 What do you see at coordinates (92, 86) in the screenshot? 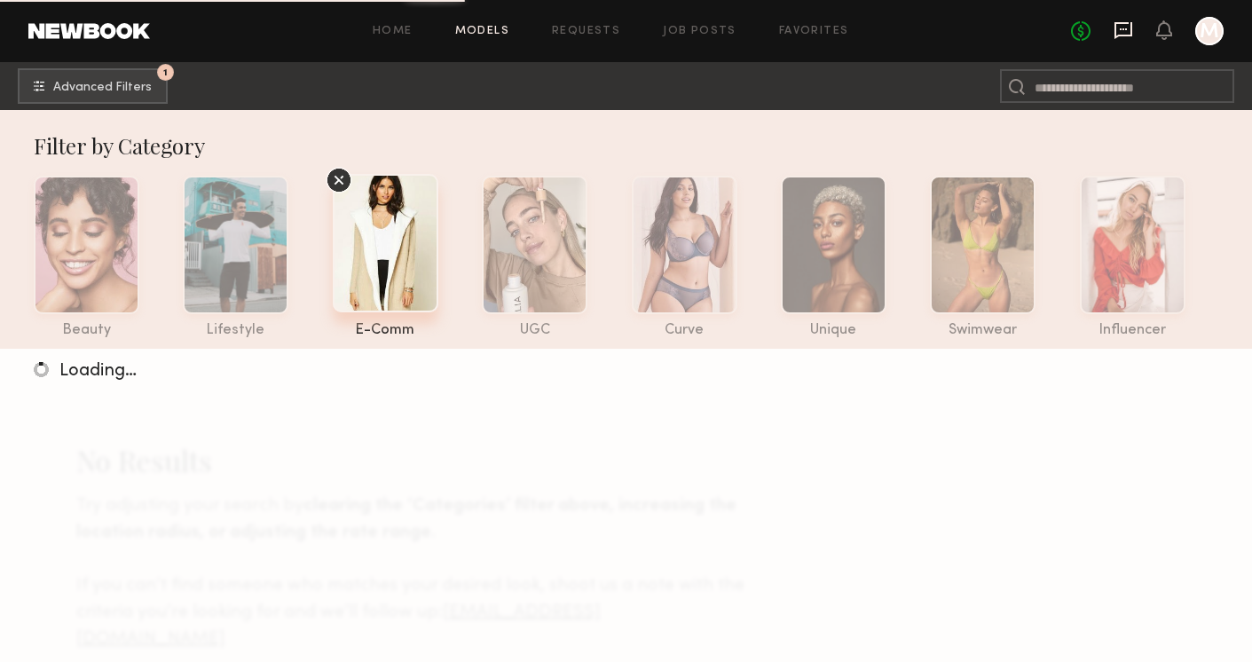
I see `button: 1Advanced Filters` at bounding box center [92, 86].